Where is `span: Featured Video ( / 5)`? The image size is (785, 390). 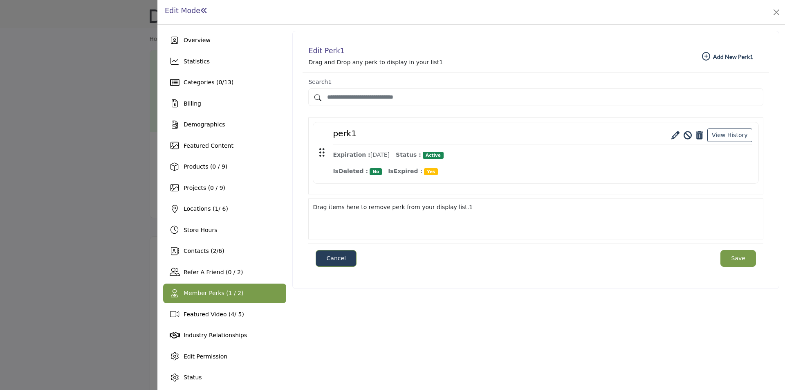
span: Featured Video ( / 5) is located at coordinates (214, 314).